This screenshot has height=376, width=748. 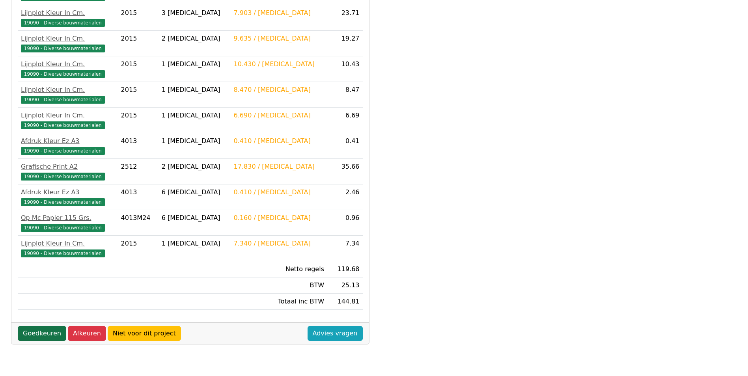 What do you see at coordinates (68, 167) in the screenshot?
I see `div: Grafische Print A2` at bounding box center [68, 167].